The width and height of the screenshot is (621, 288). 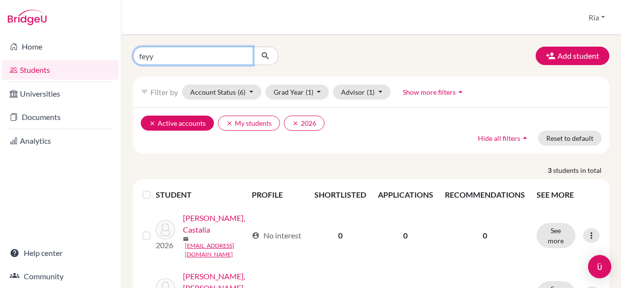 What do you see at coordinates (499, 138) in the screenshot?
I see `span: Hide all filters` at bounding box center [499, 138].